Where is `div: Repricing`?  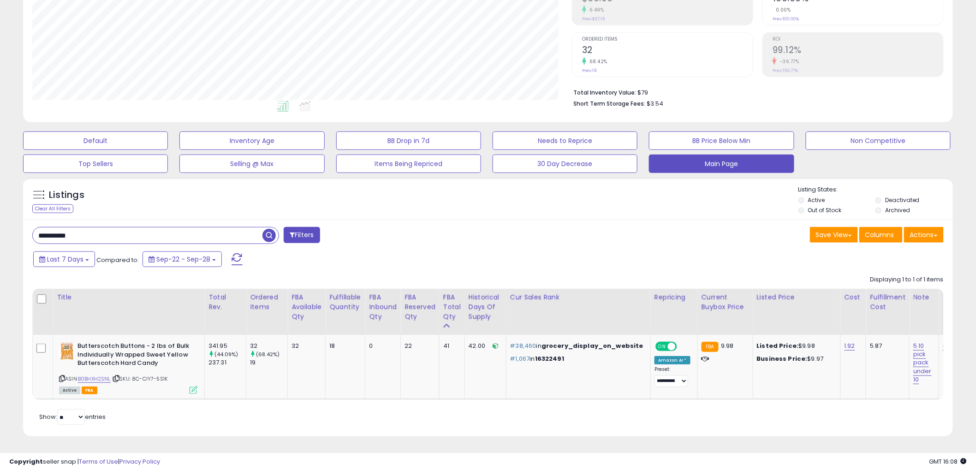
div: Repricing is located at coordinates (674, 297).